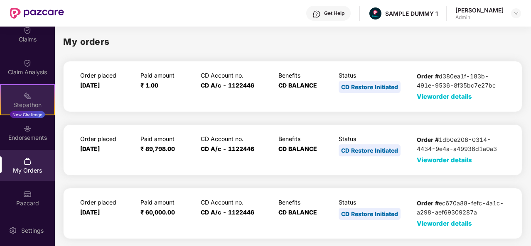 This screenshot has width=531, height=246. Describe the element at coordinates (27, 105) in the screenshot. I see `div: Stepathon` at that location.